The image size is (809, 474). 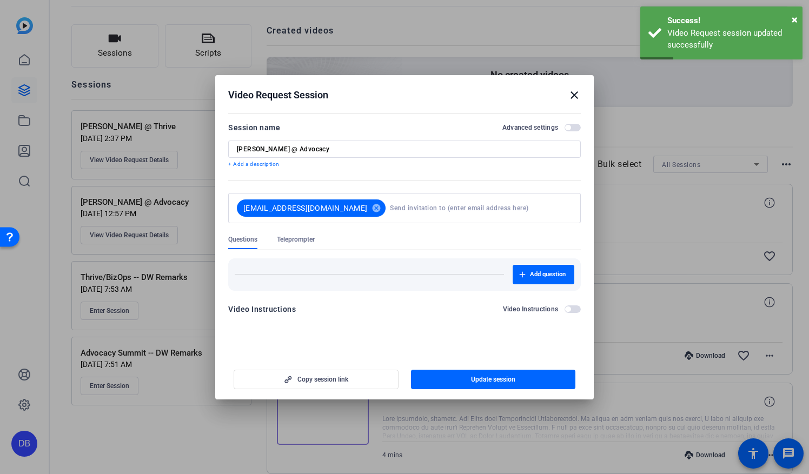 I want to click on span: Questions, so click(x=243, y=239).